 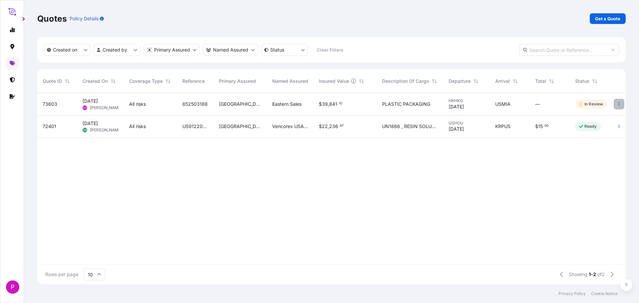 What do you see at coordinates (406, 104) in the screenshot?
I see `span: PLASTIC PACKAGING` at bounding box center [406, 104].